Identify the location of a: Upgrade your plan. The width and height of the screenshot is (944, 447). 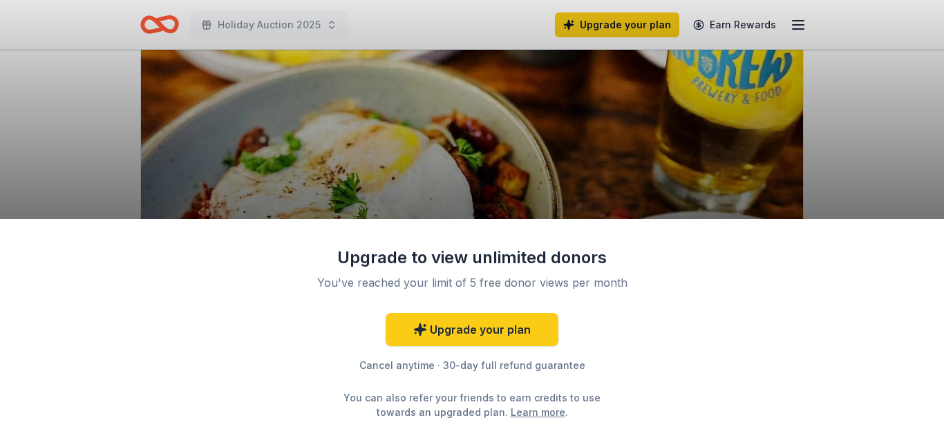
(472, 330).